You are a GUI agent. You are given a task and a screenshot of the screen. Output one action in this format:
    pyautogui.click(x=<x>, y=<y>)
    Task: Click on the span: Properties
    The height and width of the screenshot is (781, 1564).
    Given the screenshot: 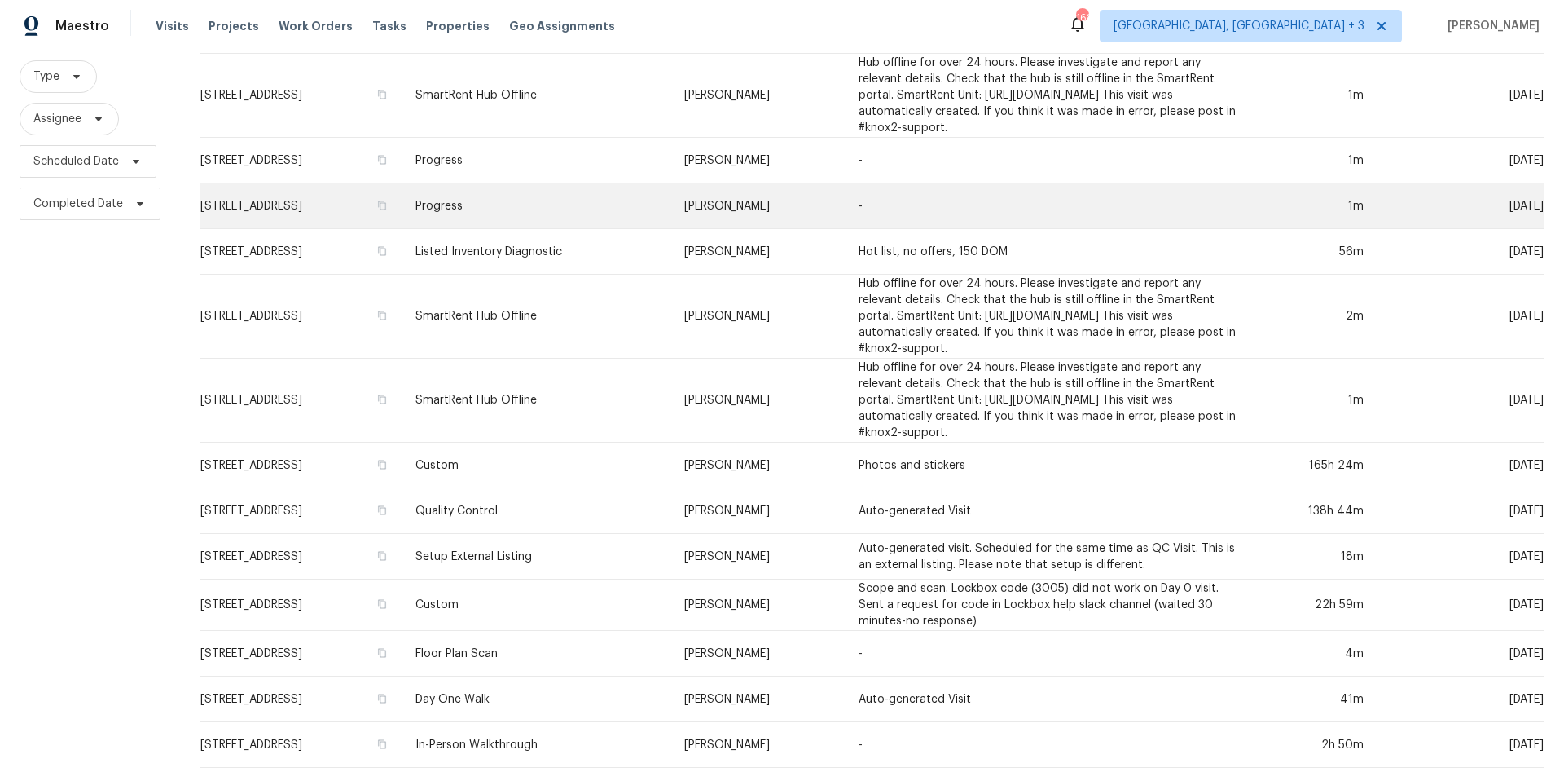 What is the action you would take?
    pyautogui.click(x=458, y=26)
    